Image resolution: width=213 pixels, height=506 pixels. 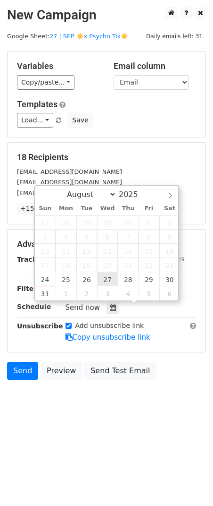 What do you see at coordinates (68, 36) in the screenshot?
I see `small: Google Sheet:` at bounding box center [68, 36].